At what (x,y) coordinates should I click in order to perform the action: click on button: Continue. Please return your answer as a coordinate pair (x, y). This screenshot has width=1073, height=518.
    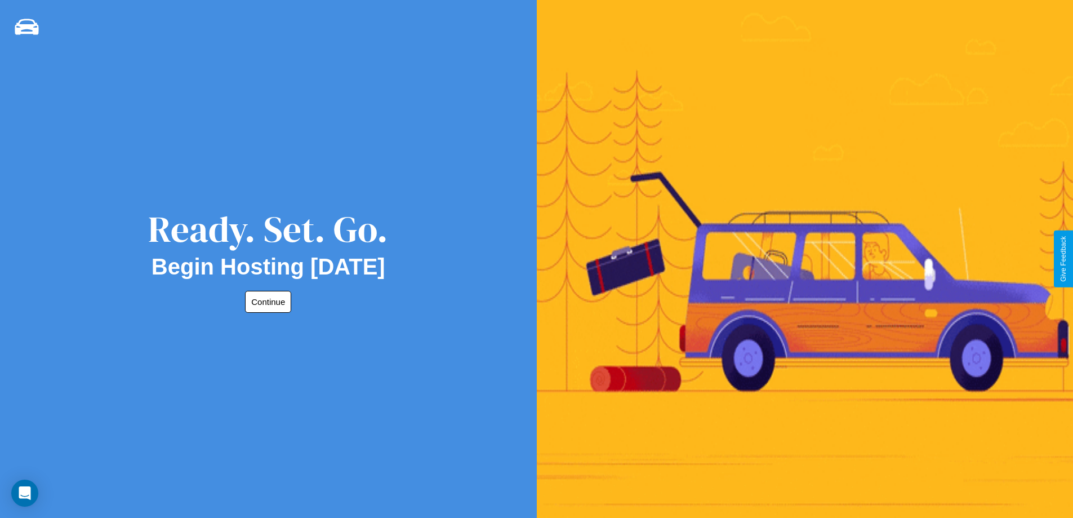
    Looking at the image, I should click on (268, 301).